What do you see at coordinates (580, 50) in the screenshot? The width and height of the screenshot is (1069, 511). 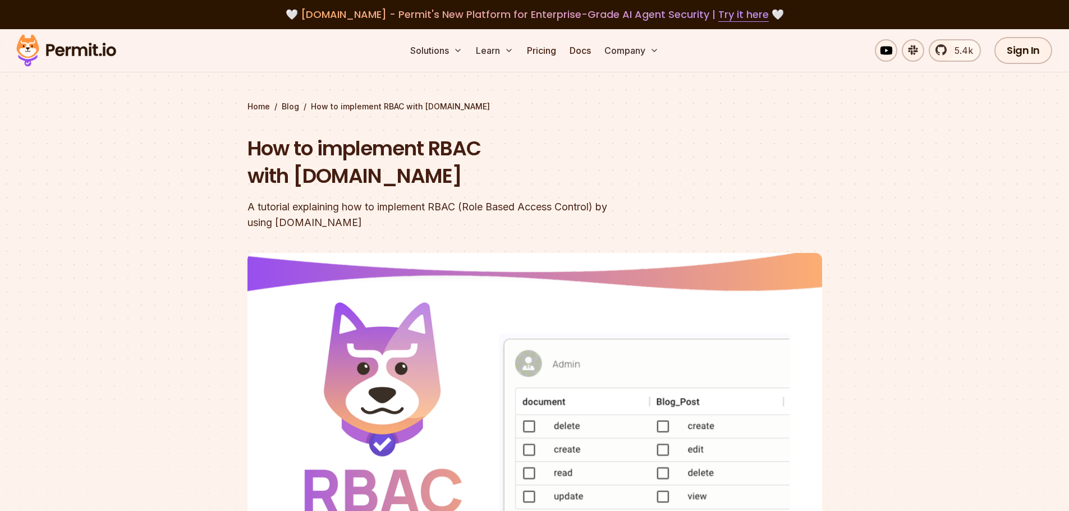 I see `a: Docs` at bounding box center [580, 50].